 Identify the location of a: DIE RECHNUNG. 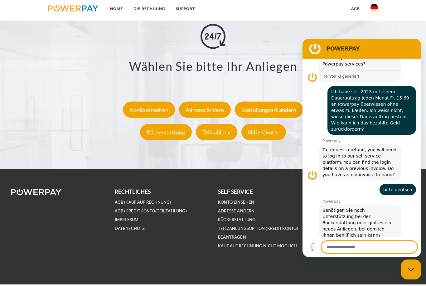
(149, 10).